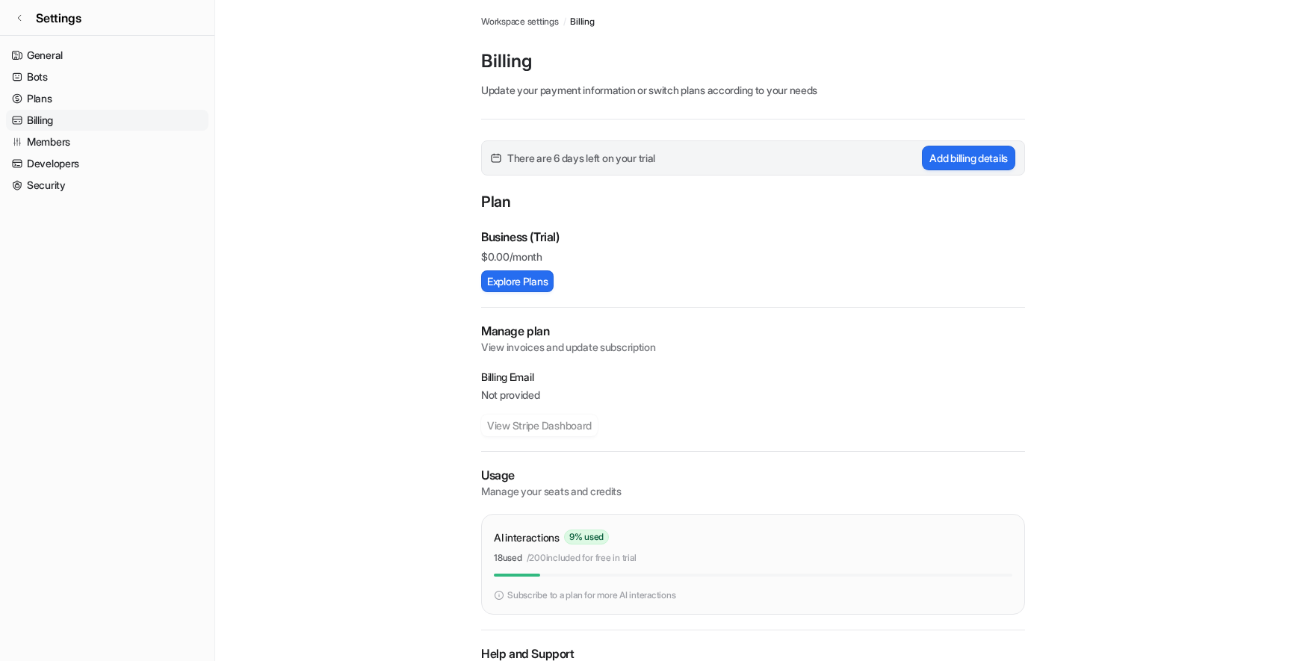  I want to click on a: Security, so click(107, 185).